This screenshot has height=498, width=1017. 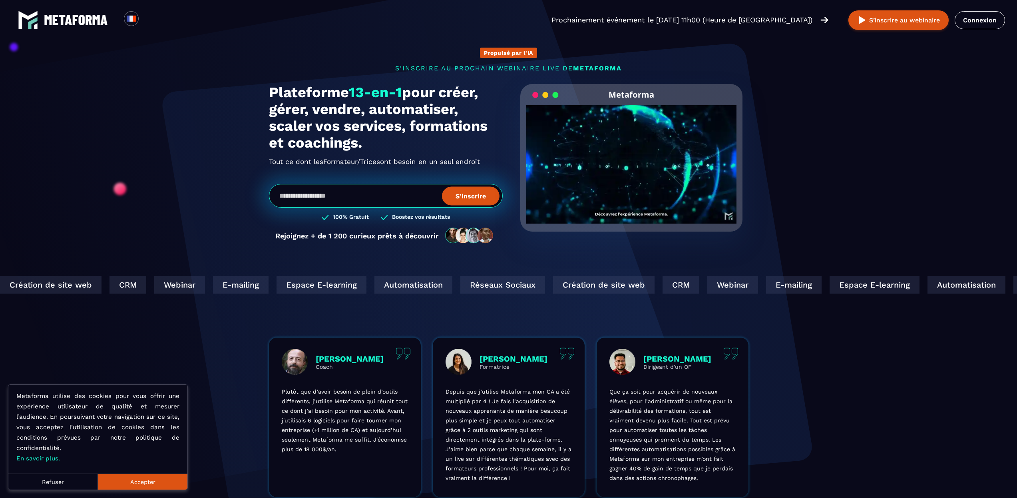 What do you see at coordinates (514, 367) in the screenshot?
I see `p: Formatrice` at bounding box center [514, 367].